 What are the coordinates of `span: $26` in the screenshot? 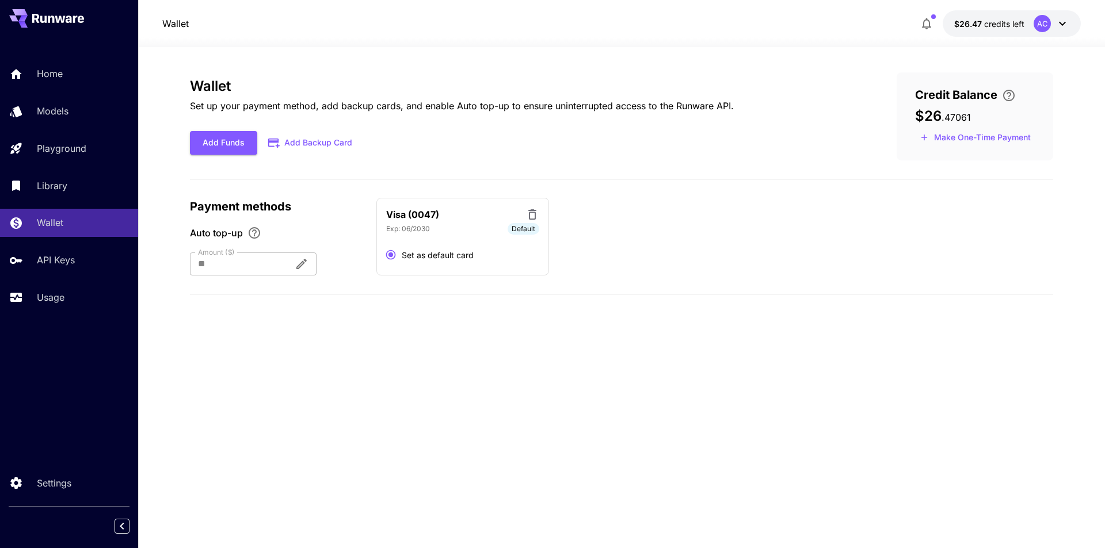 It's located at (928, 116).